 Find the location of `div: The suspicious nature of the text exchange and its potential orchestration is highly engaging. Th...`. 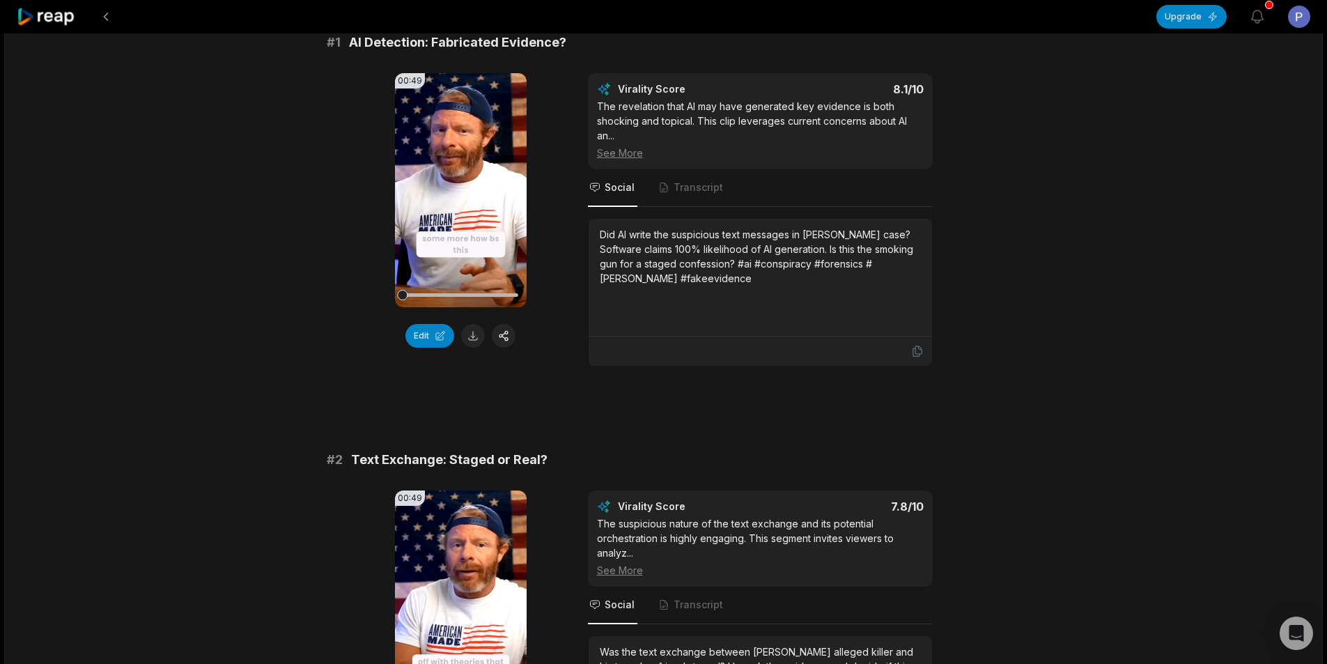

div: The suspicious nature of the text exchange and its potential orchestration is highly engaging. Th... is located at coordinates (760, 547).